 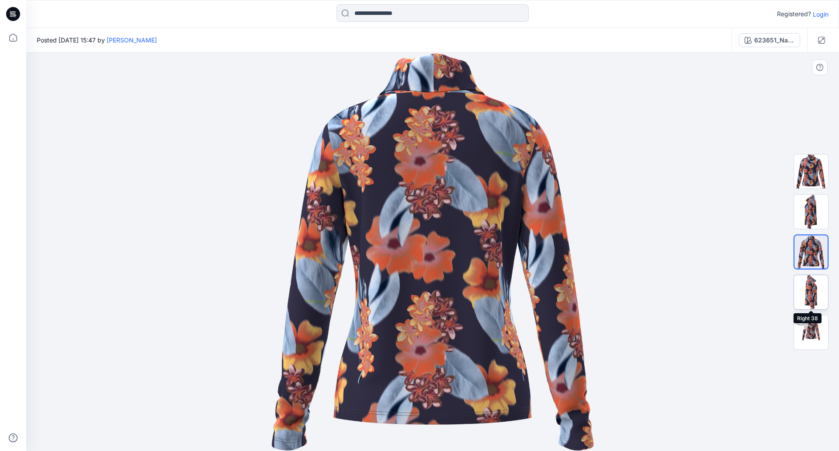 What do you see at coordinates (821, 14) in the screenshot?
I see `p: Login` at bounding box center [821, 14].